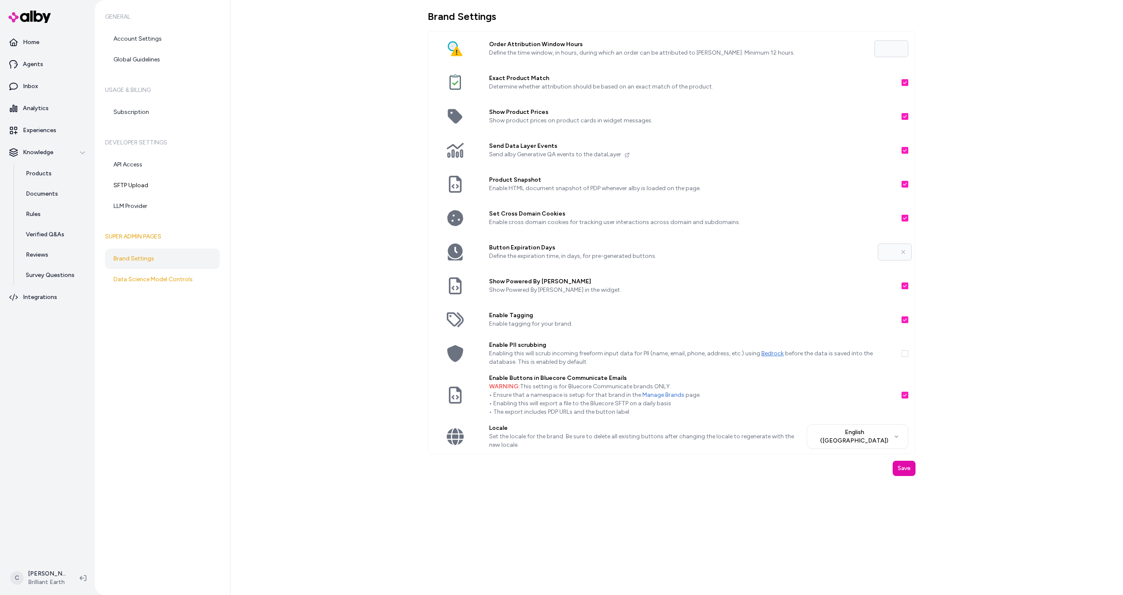 The height and width of the screenshot is (595, 1123). Describe the element at coordinates (50, 275) in the screenshot. I see `p: Survey Questions` at that location.